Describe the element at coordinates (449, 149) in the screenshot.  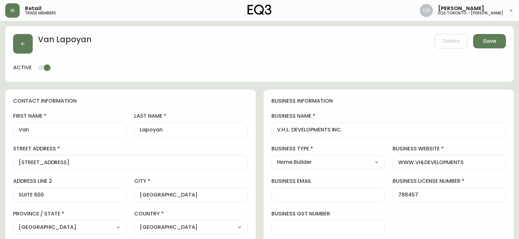
I see `label: business website` at that location.